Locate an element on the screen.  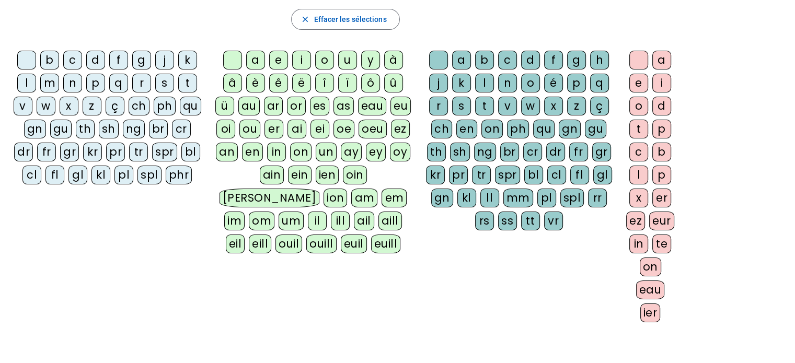
div: î is located at coordinates (324, 83).